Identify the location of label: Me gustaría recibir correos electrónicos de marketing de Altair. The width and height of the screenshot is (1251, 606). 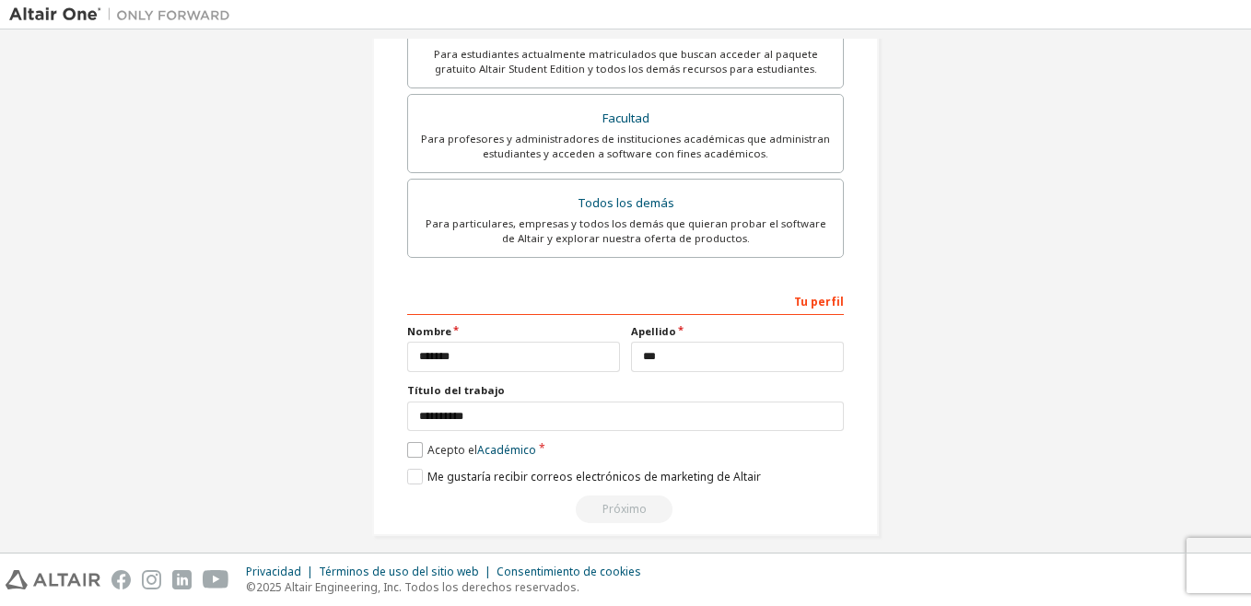
(584, 476).